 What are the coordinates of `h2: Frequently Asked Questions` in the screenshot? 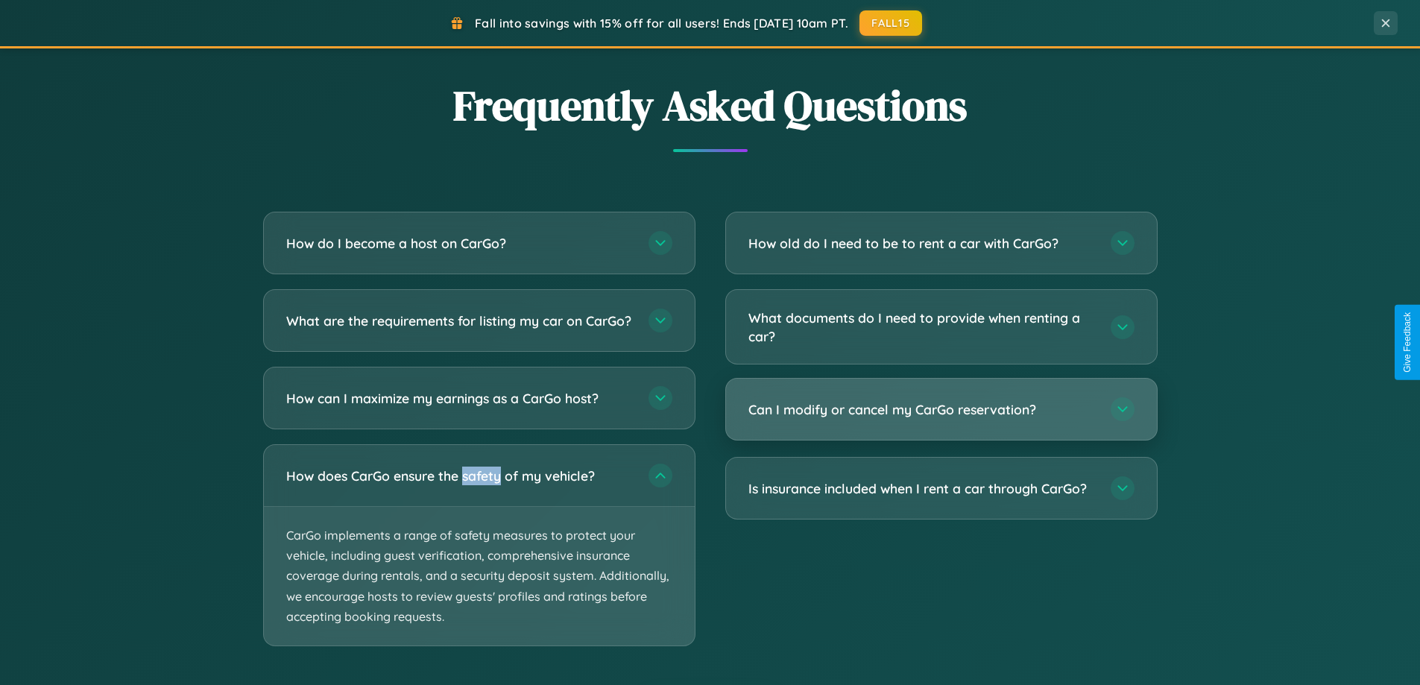 It's located at (710, 105).